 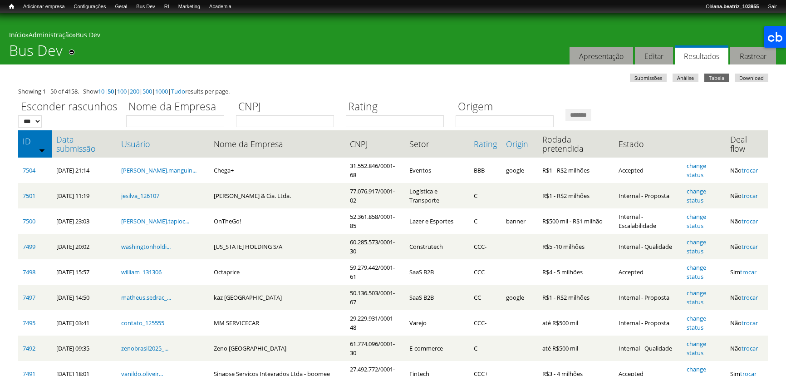 I want to click on th: Rodada pretendida, so click(x=576, y=144).